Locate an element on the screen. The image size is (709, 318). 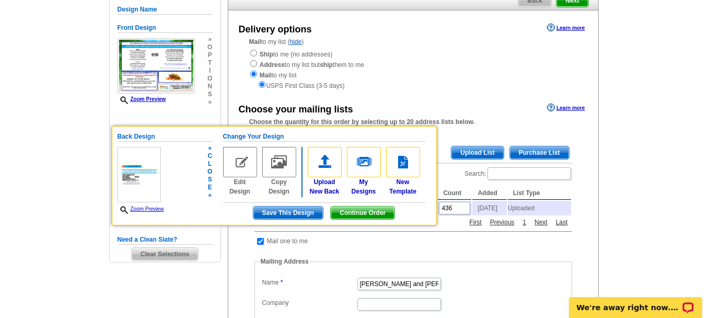
img: copy-design-no.gif is located at coordinates (279, 162).